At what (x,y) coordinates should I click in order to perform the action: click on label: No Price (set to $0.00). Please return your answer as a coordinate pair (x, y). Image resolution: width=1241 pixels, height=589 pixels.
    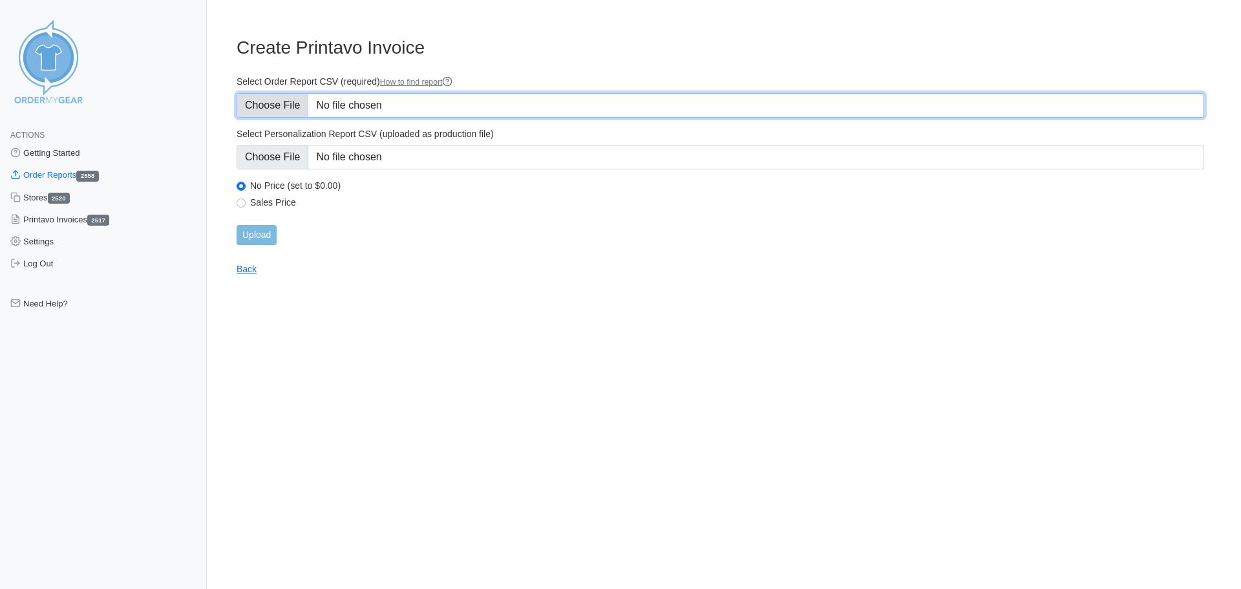
    Looking at the image, I should click on (727, 185).